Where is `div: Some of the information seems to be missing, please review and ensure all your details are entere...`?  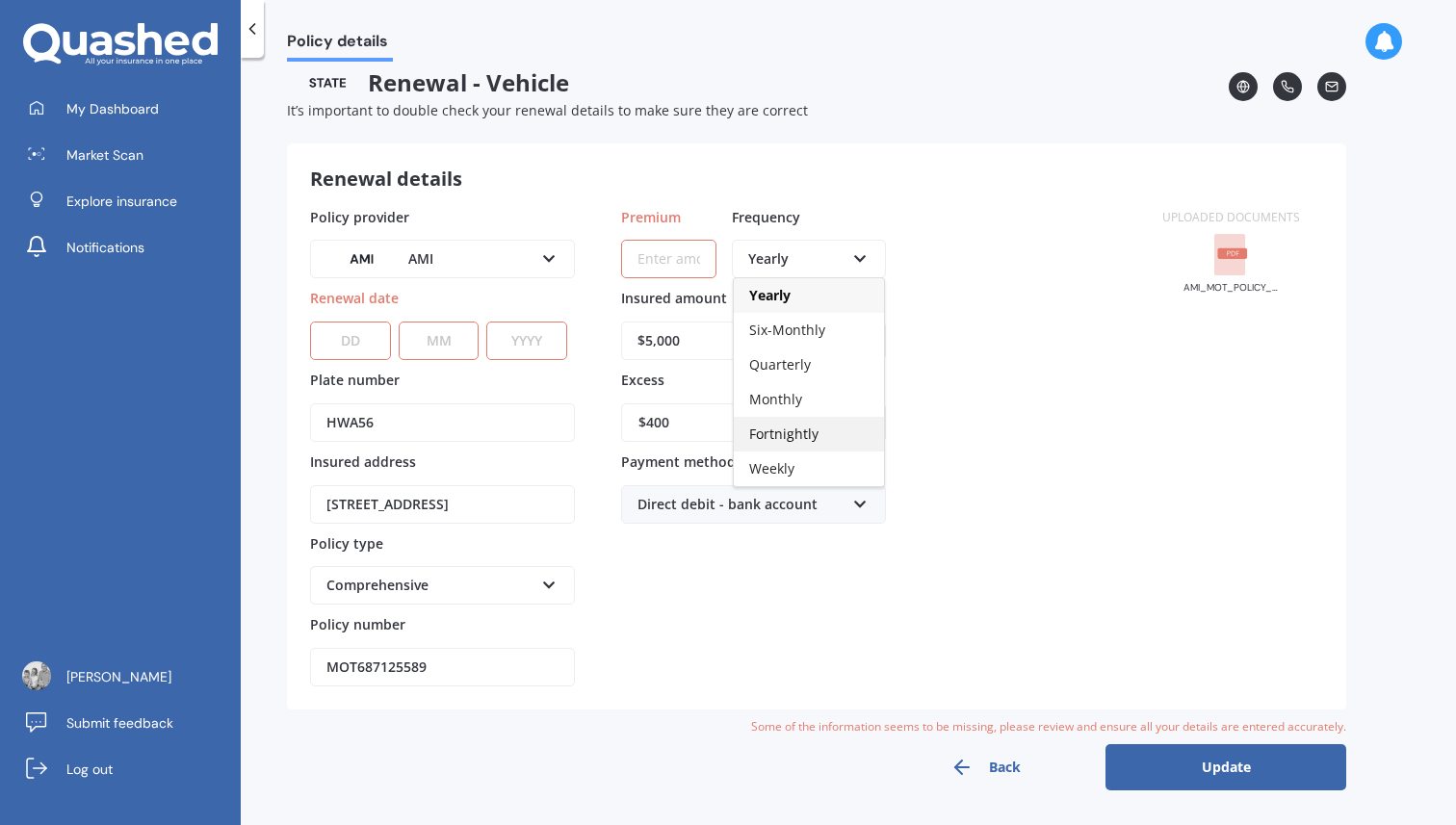 div: Some of the information seems to be missing, please review and ensure all your details are entere... is located at coordinates (817, 727).